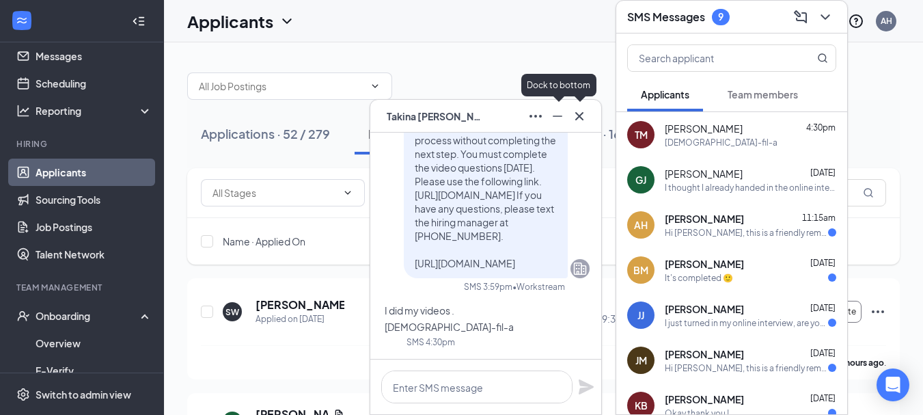 This screenshot has width=923, height=415. Describe the element at coordinates (23, 316) in the screenshot. I see `svg: UserCheck` at that location.